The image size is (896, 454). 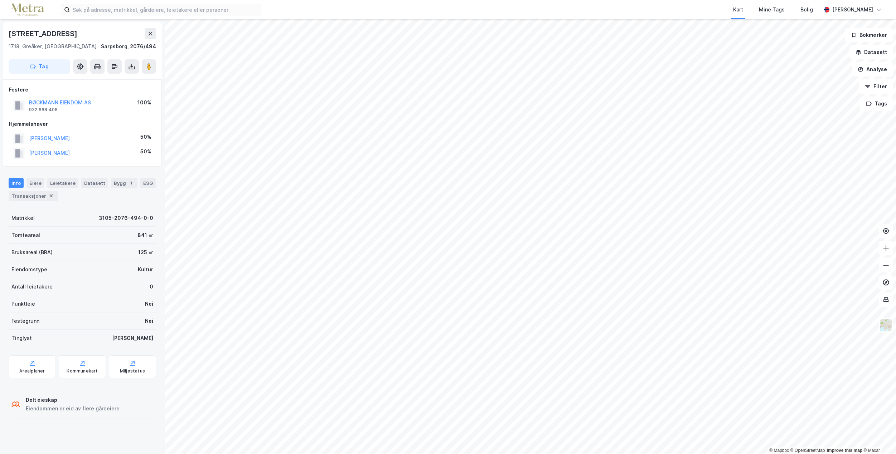 What do you see at coordinates (28, 10) in the screenshot?
I see `img: metra-logo.256734c3b2bbffee19d4.png` at bounding box center [28, 10].